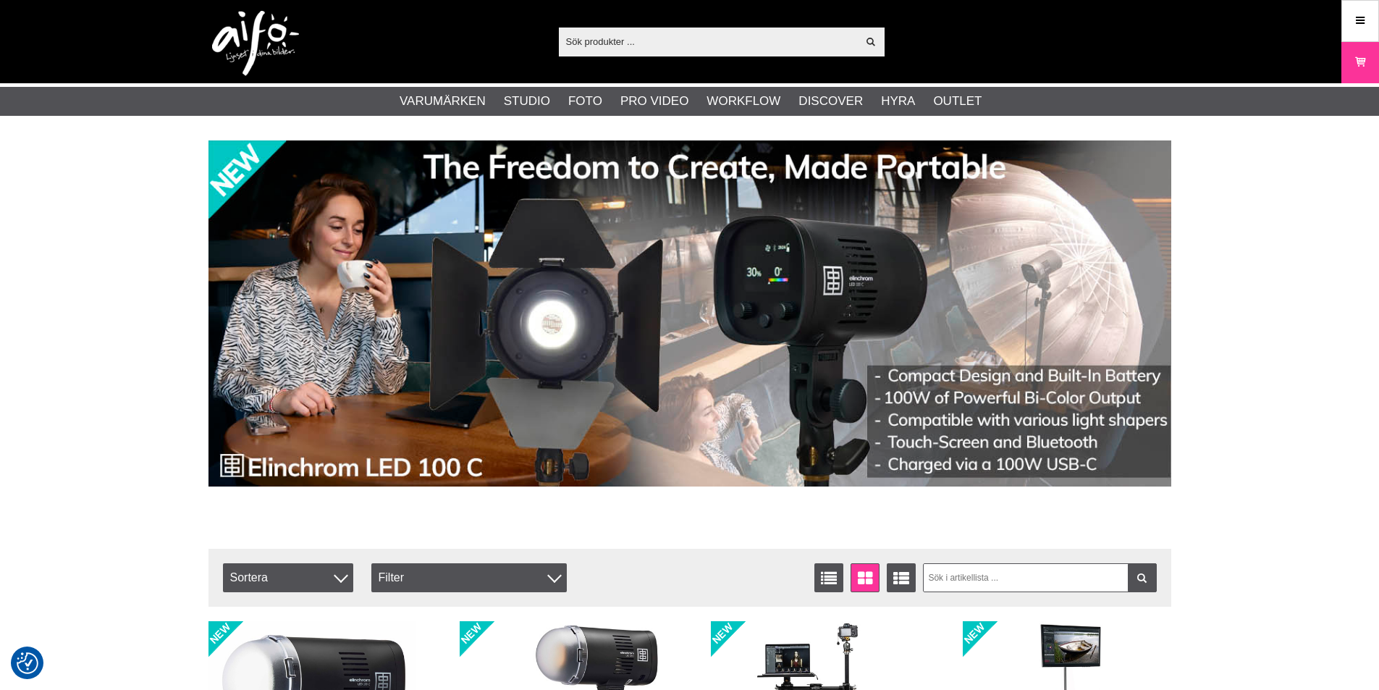 This screenshot has width=1379, height=690. Describe the element at coordinates (690, 313) in the screenshot. I see `img: Annons:002 banner-elin-led100c11390x.jpg` at that location.